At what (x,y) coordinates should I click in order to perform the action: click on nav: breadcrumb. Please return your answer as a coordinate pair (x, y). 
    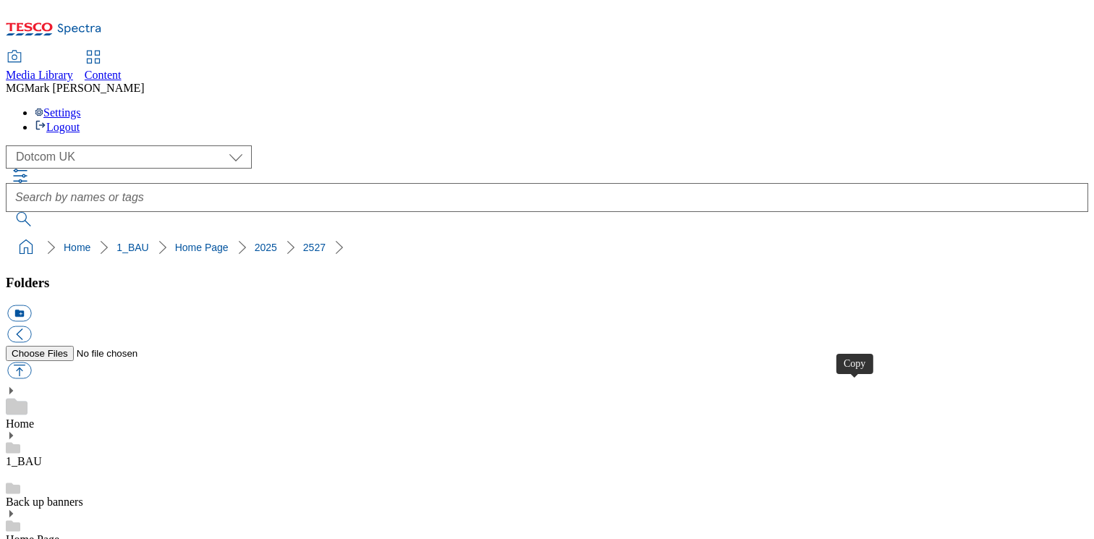
    Looking at the image, I should click on (547, 247).